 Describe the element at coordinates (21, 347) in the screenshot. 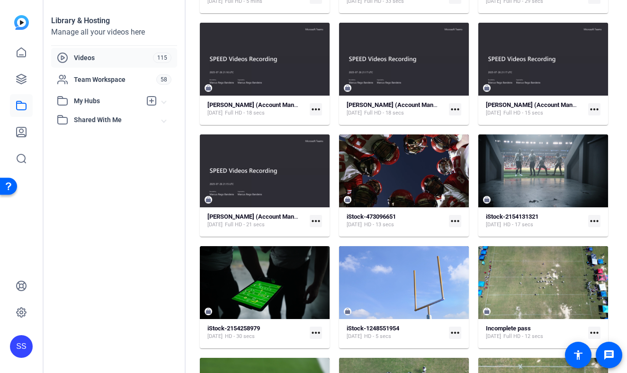

I see `div: SS` at that location.